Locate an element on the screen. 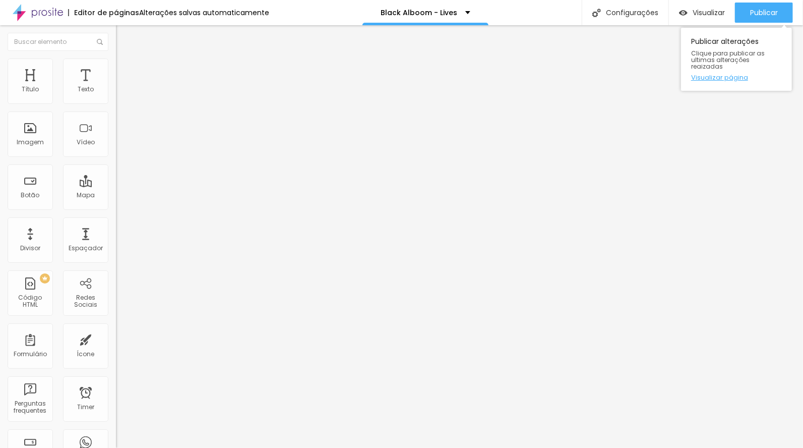 The height and width of the screenshot is (448, 803). div: Botão is located at coordinates (30, 195).